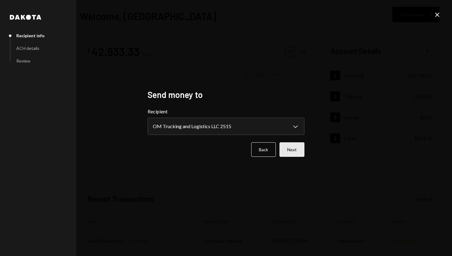 Image resolution: width=452 pixels, height=256 pixels. Describe the element at coordinates (226, 126) in the screenshot. I see `button: Recipient` at that location.